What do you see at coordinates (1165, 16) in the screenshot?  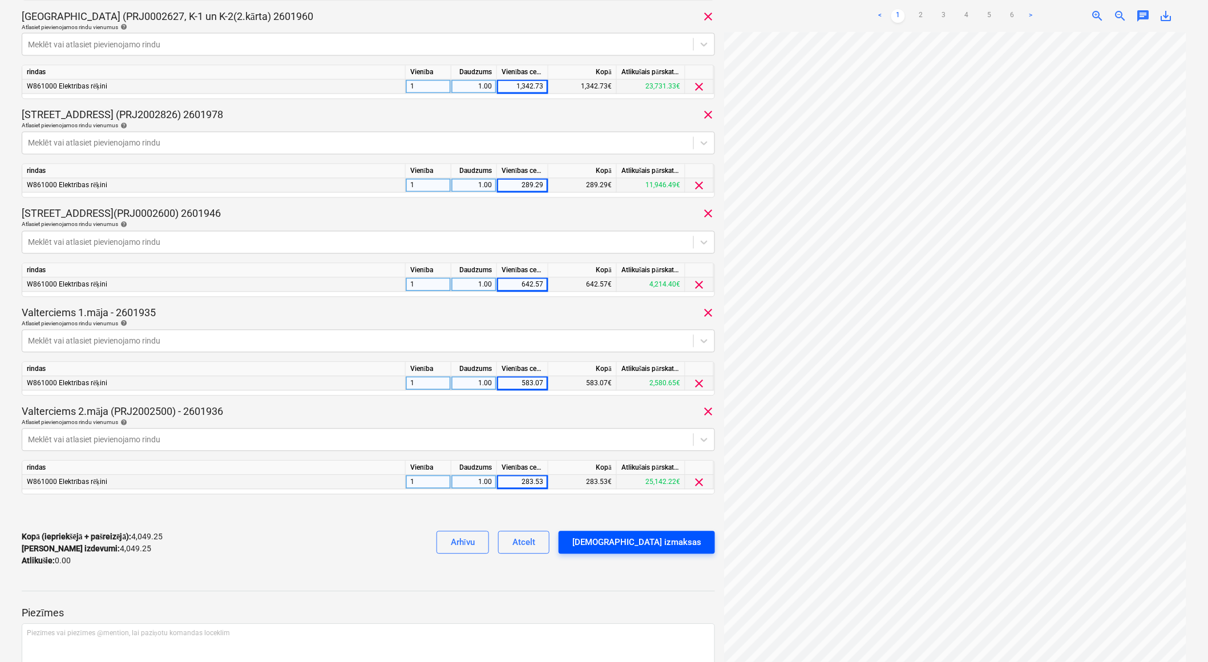 I see `span: save_alt` at bounding box center [1165, 16].